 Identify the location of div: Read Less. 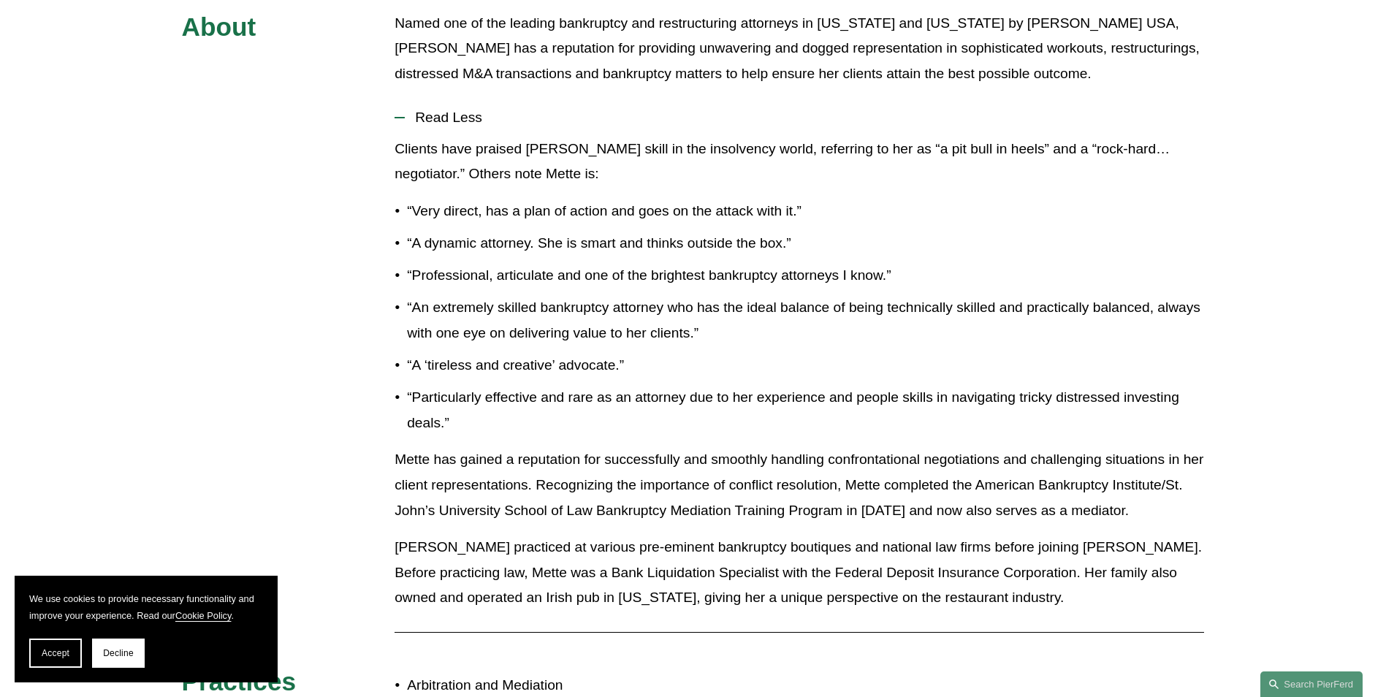
(799, 379).